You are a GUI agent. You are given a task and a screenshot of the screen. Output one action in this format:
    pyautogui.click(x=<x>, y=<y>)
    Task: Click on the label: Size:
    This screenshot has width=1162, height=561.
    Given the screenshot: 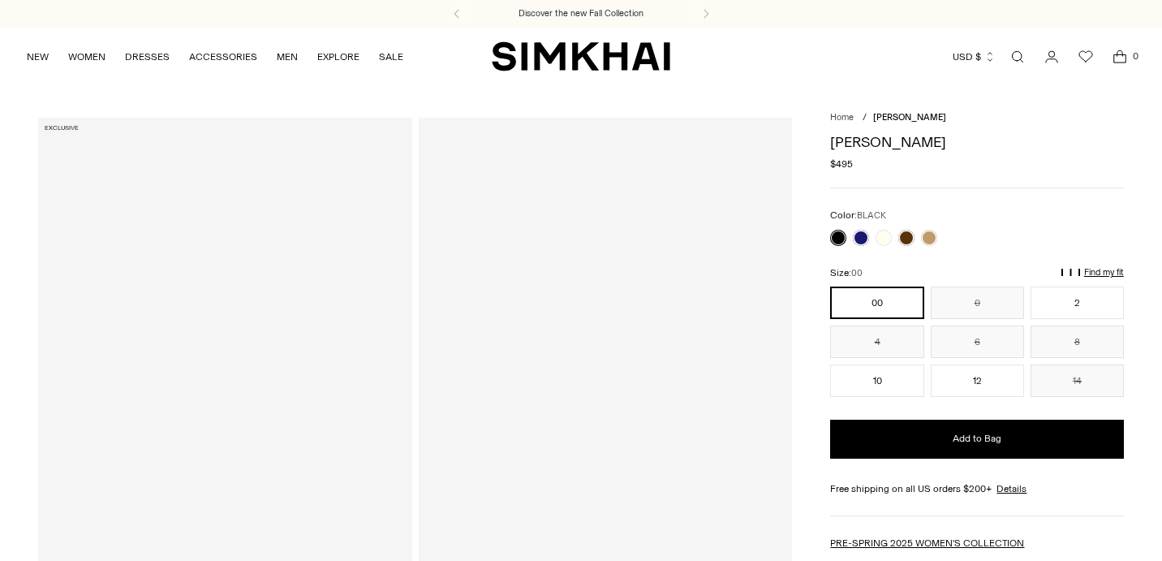 What is the action you would take?
    pyautogui.click(x=847, y=273)
    